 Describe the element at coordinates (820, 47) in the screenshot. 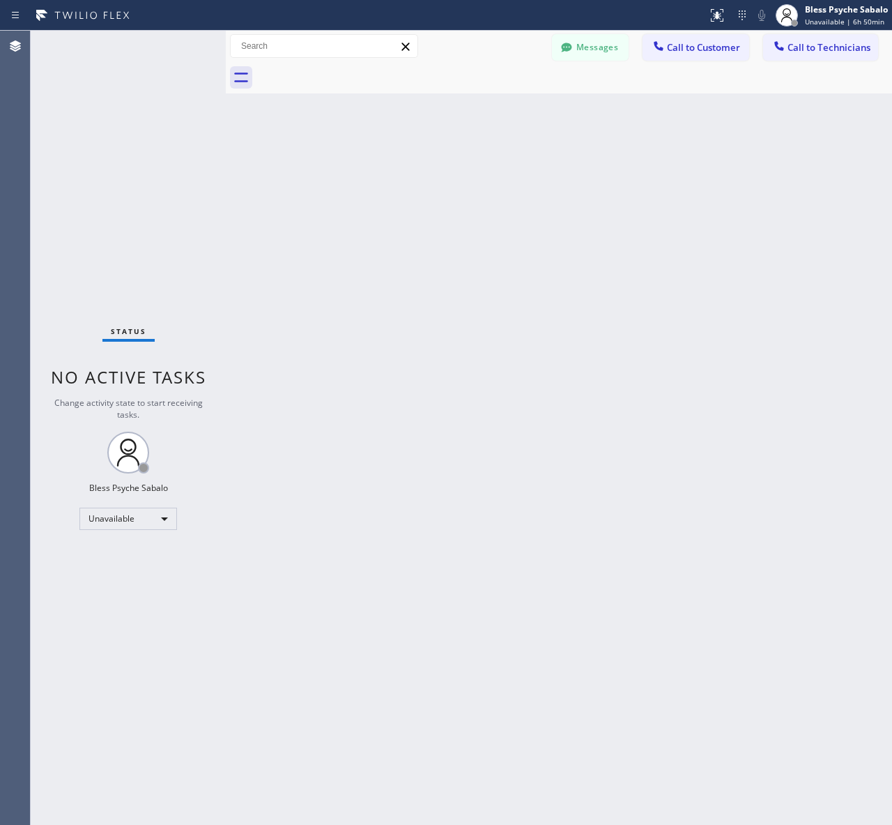

I see `button: Call to Technicians` at that location.